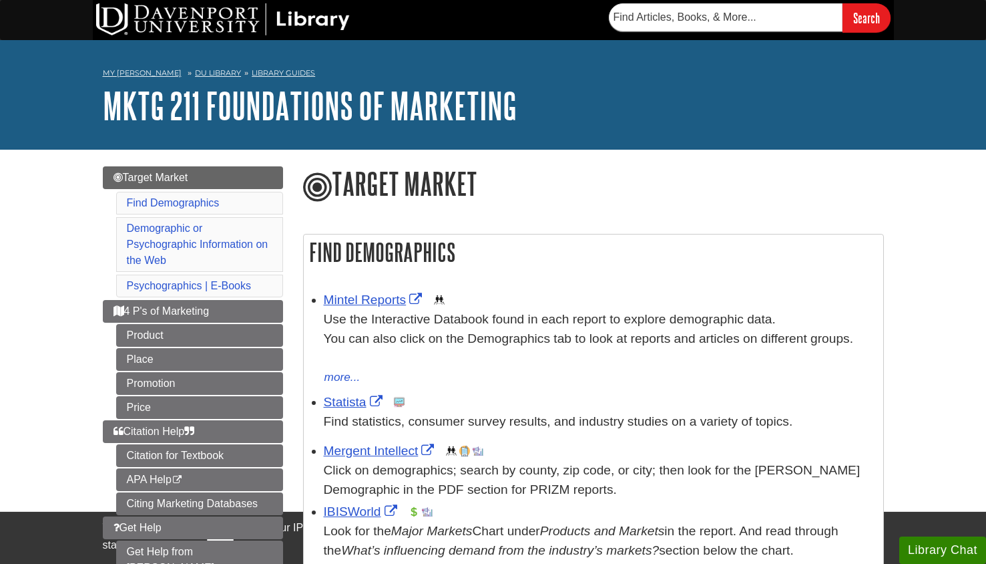 The height and width of the screenshot is (564, 986). I want to click on i: Major Markets, so click(432, 530).